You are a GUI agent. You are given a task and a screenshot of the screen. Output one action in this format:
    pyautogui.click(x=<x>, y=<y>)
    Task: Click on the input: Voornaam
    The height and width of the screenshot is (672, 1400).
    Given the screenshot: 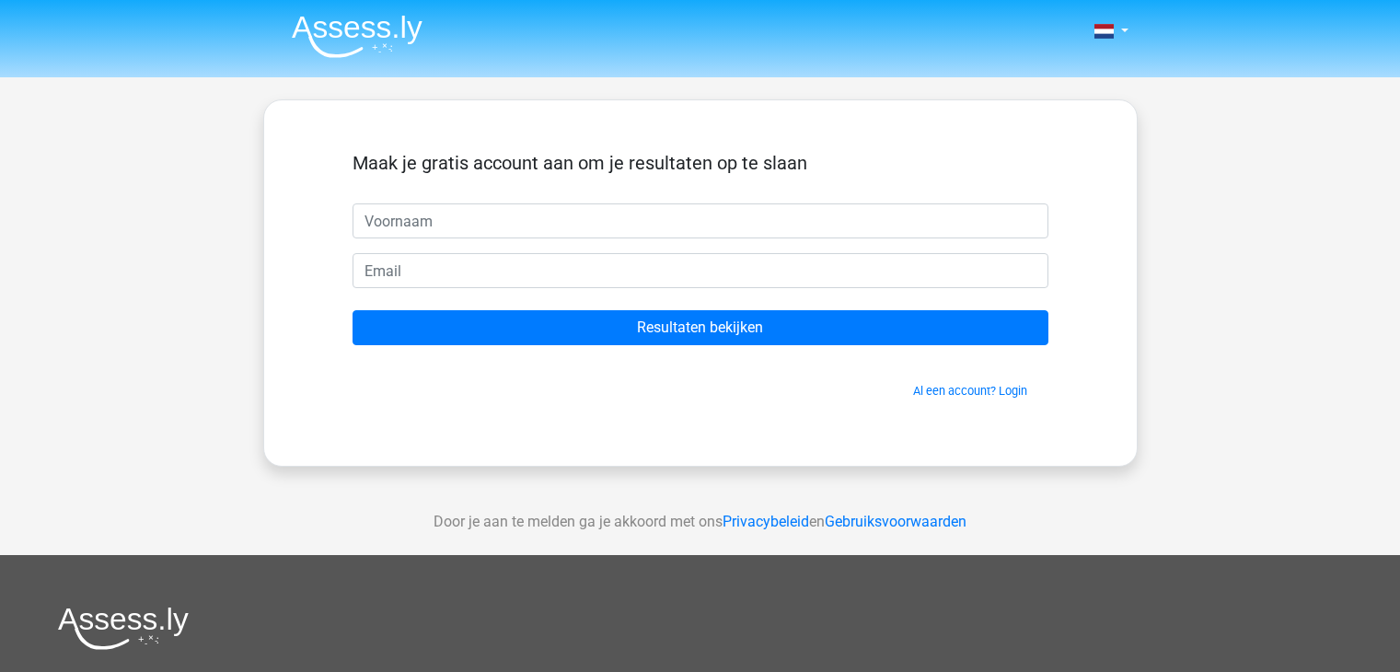 What is the action you would take?
    pyautogui.click(x=700, y=221)
    